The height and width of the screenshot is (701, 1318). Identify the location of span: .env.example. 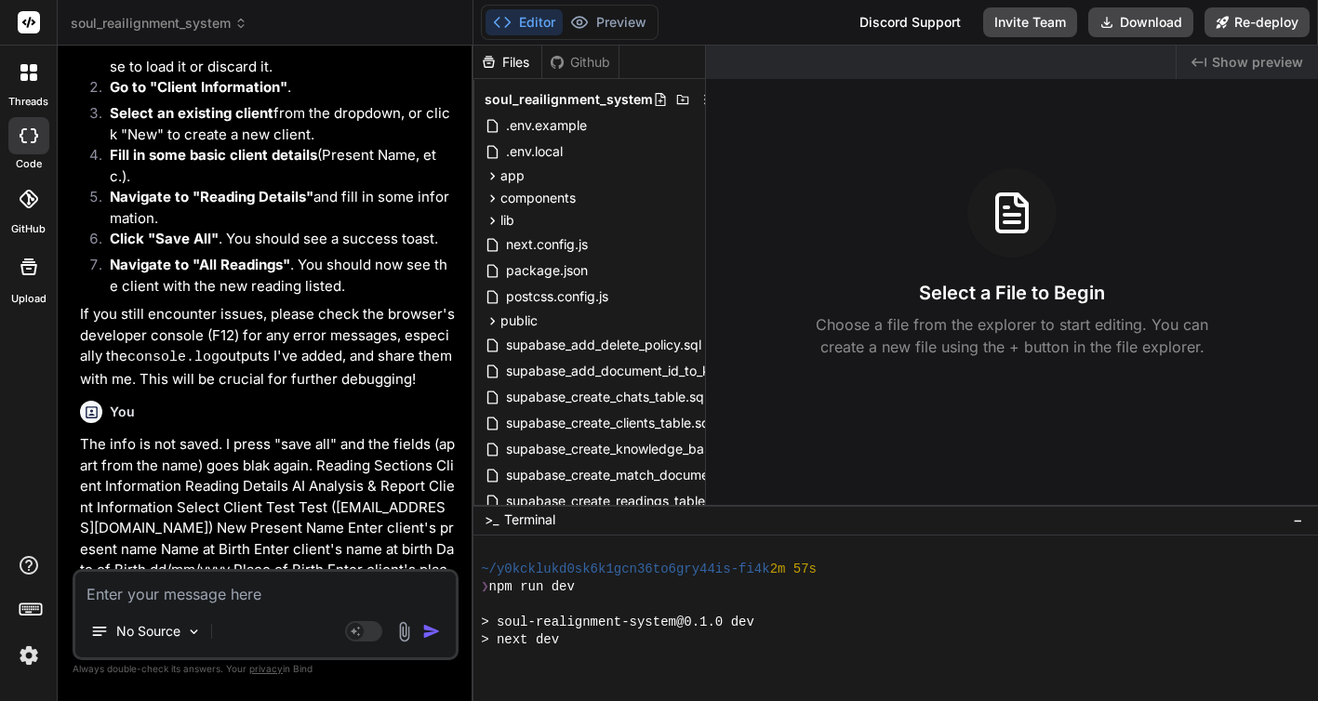
(546, 126).